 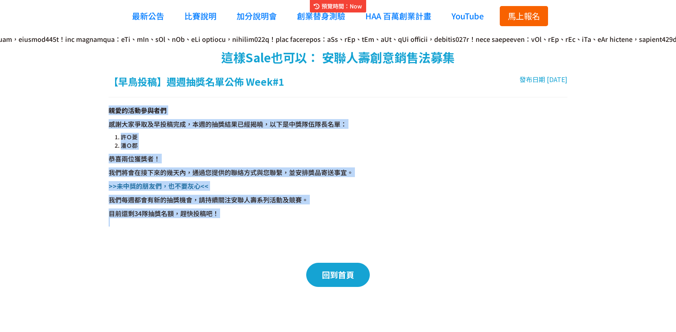 I want to click on li: 許Ｏ菱, so click(x=344, y=137).